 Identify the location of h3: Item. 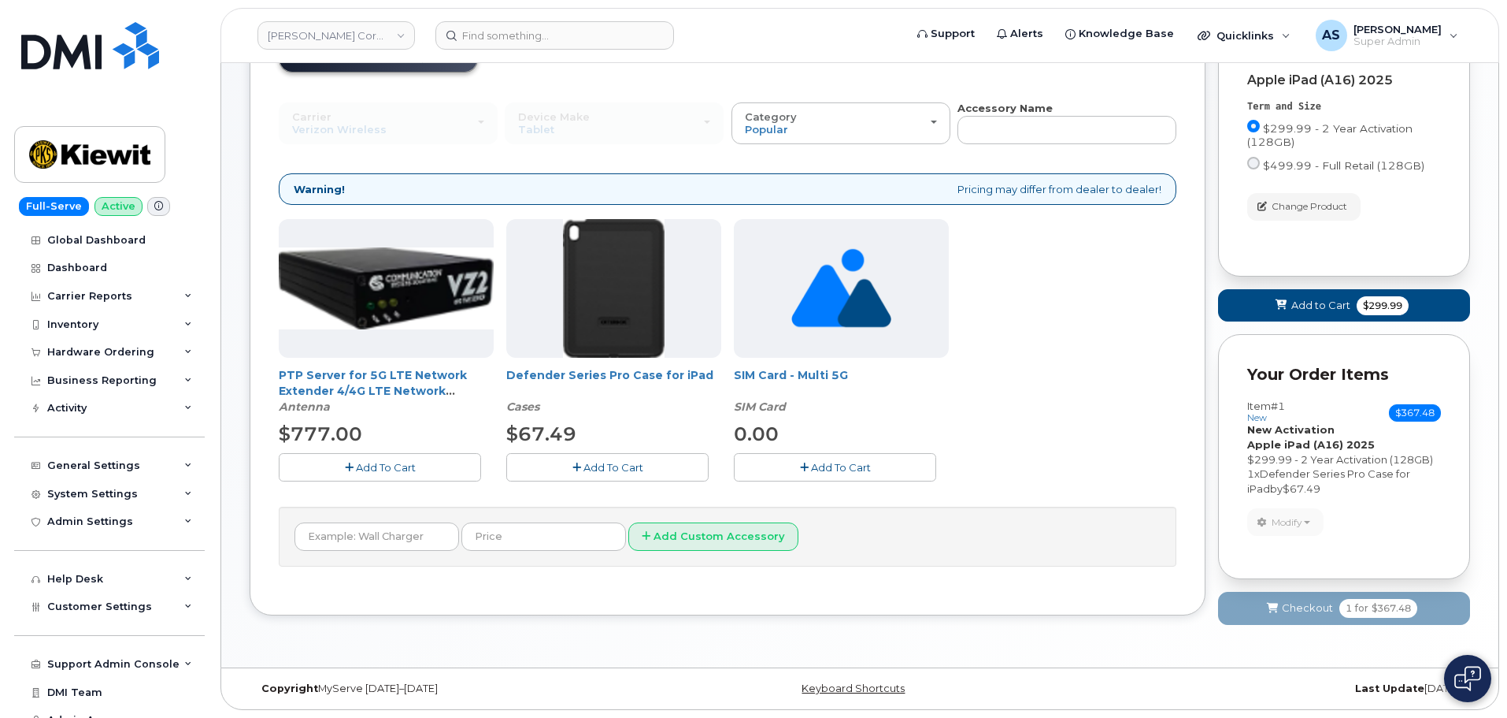
(1266, 411).